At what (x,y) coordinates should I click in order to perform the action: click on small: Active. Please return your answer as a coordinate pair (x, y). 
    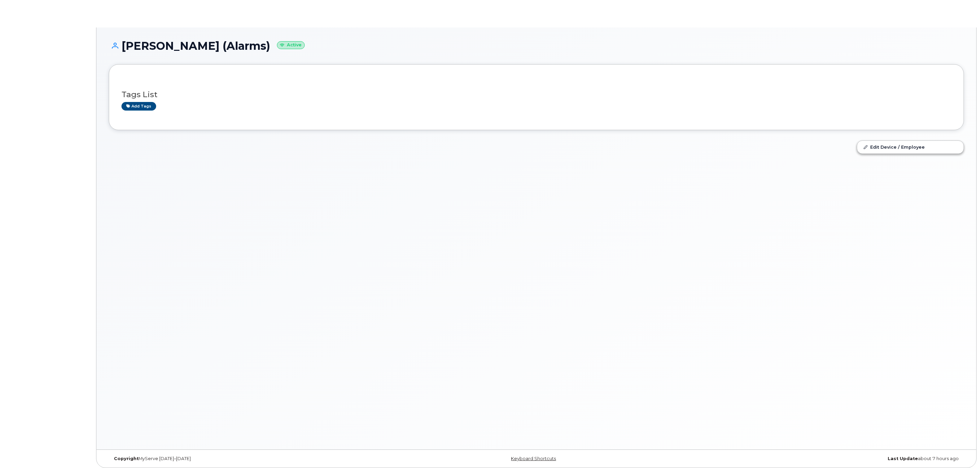
    Looking at the image, I should click on (291, 45).